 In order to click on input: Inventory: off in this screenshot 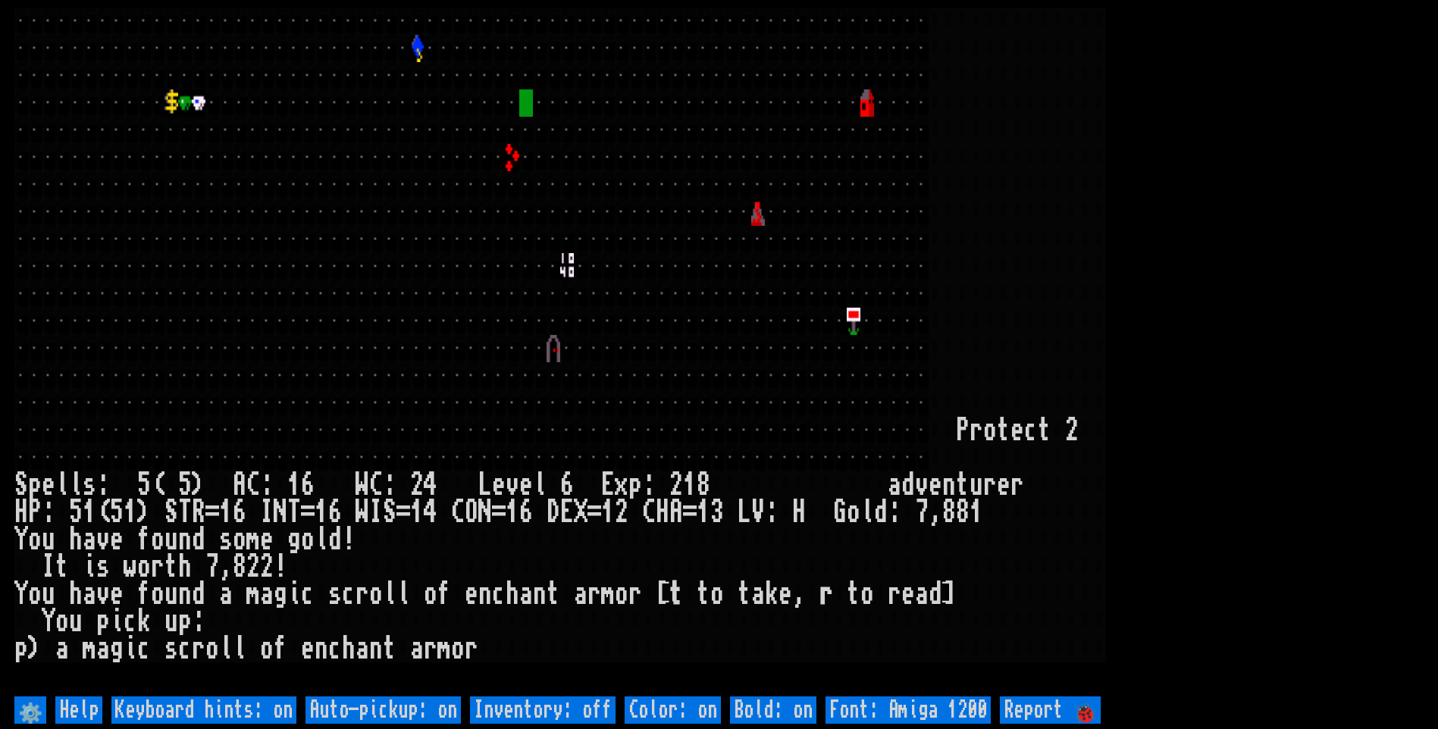, I will do `click(543, 710)`.